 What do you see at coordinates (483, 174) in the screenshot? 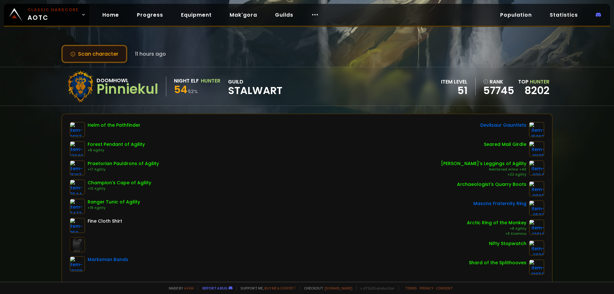
I see `div: +22 Agility` at bounding box center [483, 174].